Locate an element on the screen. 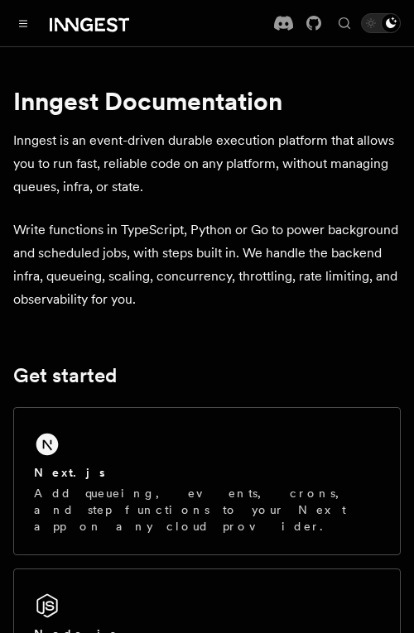 This screenshot has height=633, width=414. p: Add queueing, events, crons, and step functions to your Next app on any cloud provider. is located at coordinates (207, 509).